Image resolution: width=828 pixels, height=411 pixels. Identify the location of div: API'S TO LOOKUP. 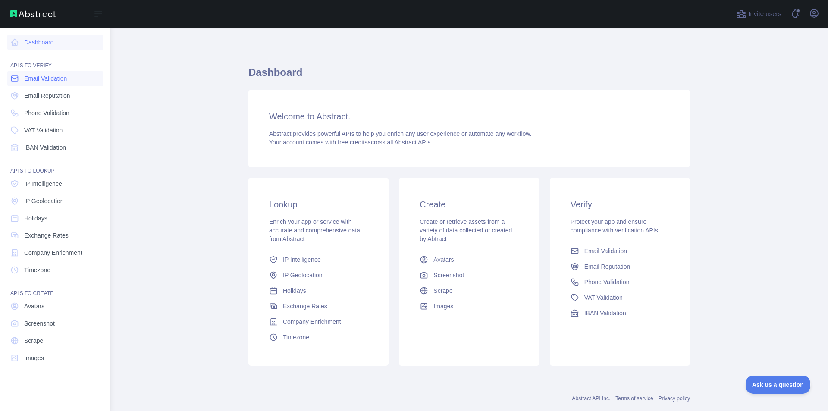
(55, 166).